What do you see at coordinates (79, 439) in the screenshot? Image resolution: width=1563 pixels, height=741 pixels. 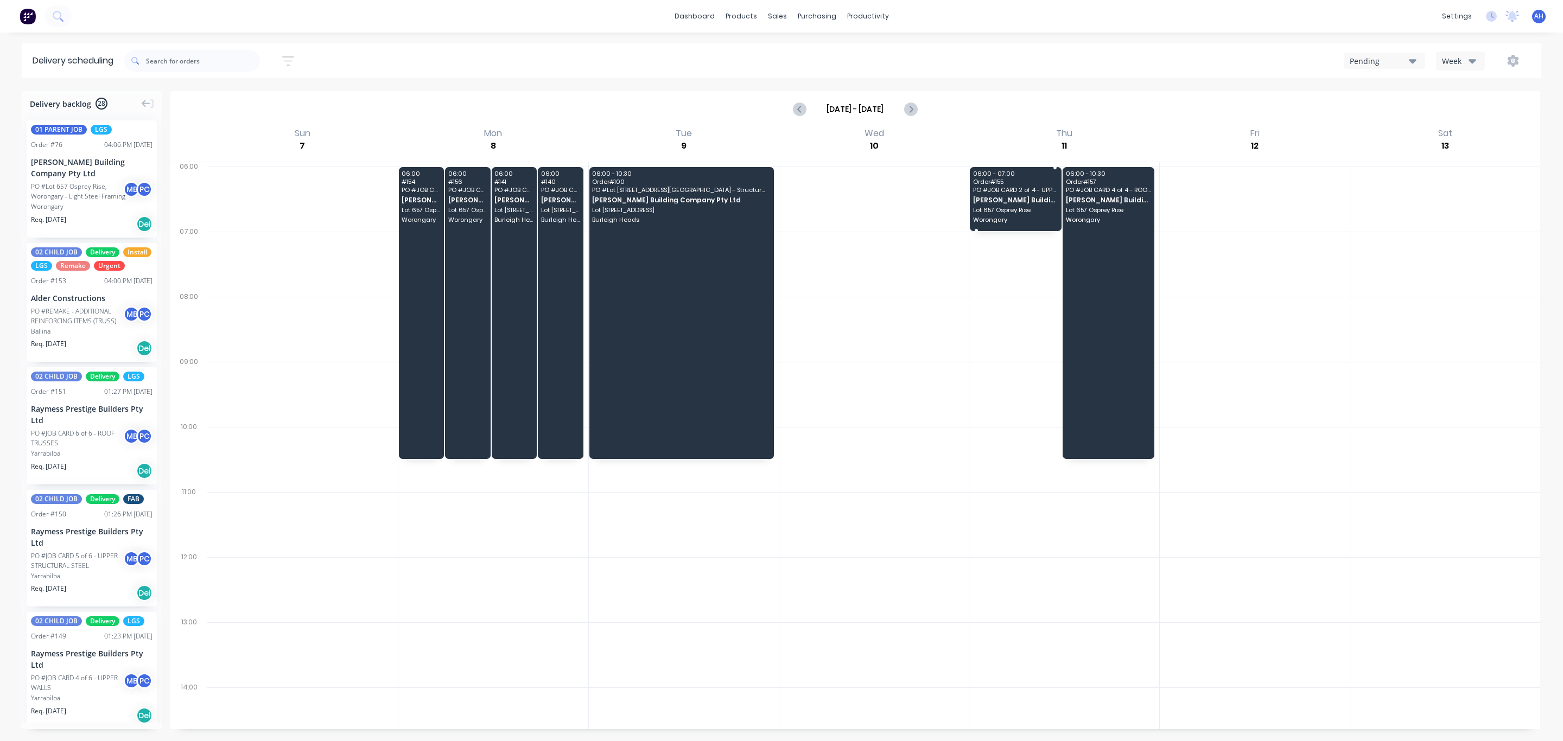 I see `div: PO #JOB CARD 6 of 6 - ROOF TRUSSES` at bounding box center [79, 439].